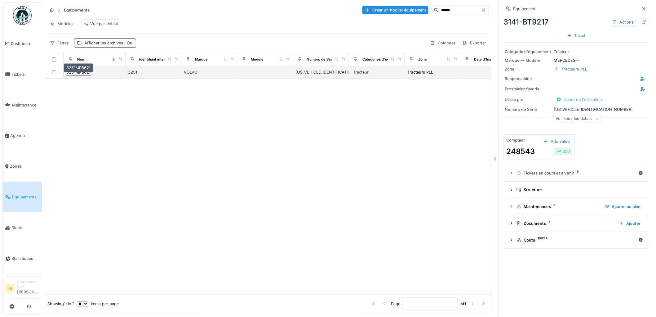 The width and height of the screenshot is (656, 317). What do you see at coordinates (25, 227) in the screenshot?
I see `span: Stock` at bounding box center [25, 227].